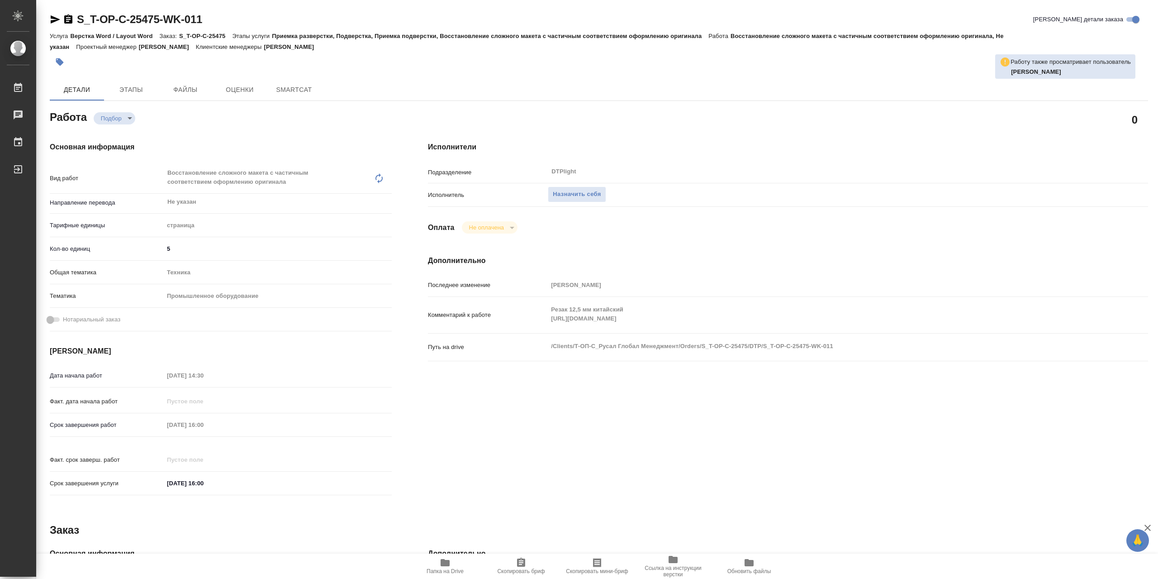  What do you see at coordinates (278, 272) in the screenshot?
I see `div: Техника` at bounding box center [278, 272].